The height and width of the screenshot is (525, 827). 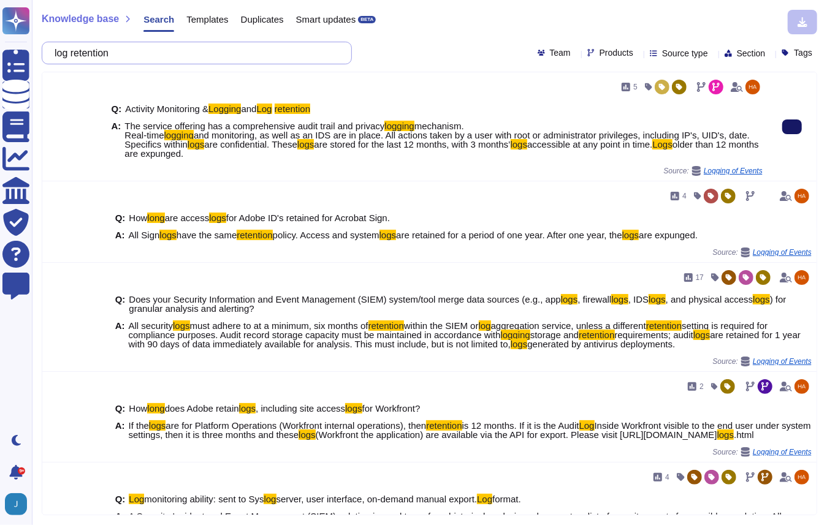 What do you see at coordinates (654, 335) in the screenshot?
I see `span: requirements; audit` at bounding box center [654, 335].